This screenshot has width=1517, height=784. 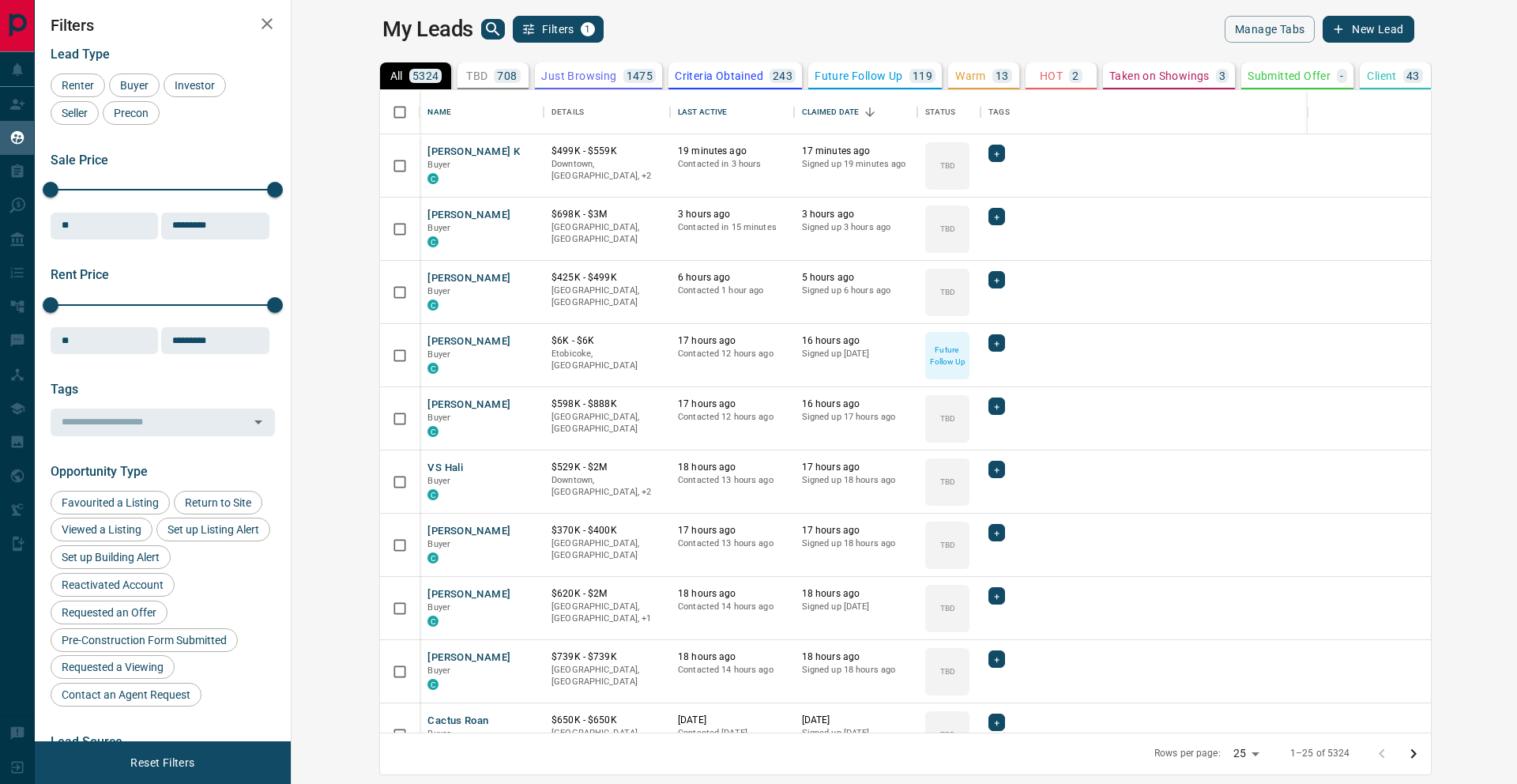 I want to click on h2: Filters, so click(x=163, y=26).